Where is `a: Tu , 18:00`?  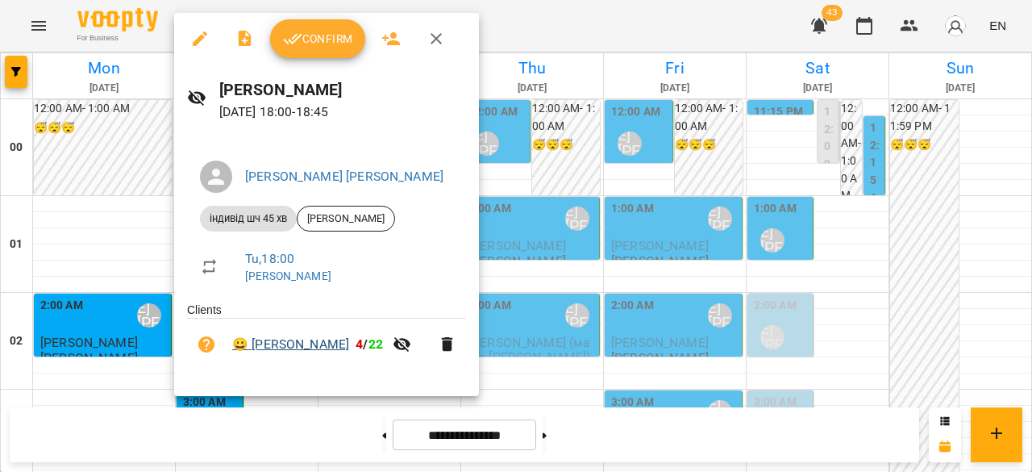
a: Tu , 18:00 is located at coordinates (269, 258).